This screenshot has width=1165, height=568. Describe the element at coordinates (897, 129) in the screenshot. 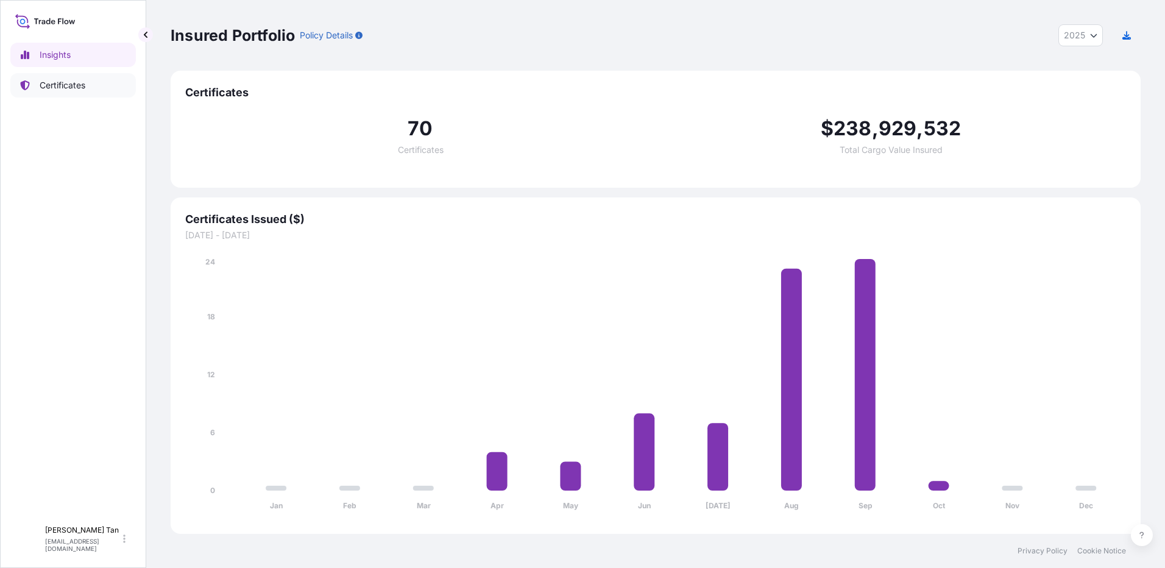

I see `span: 929` at that location.